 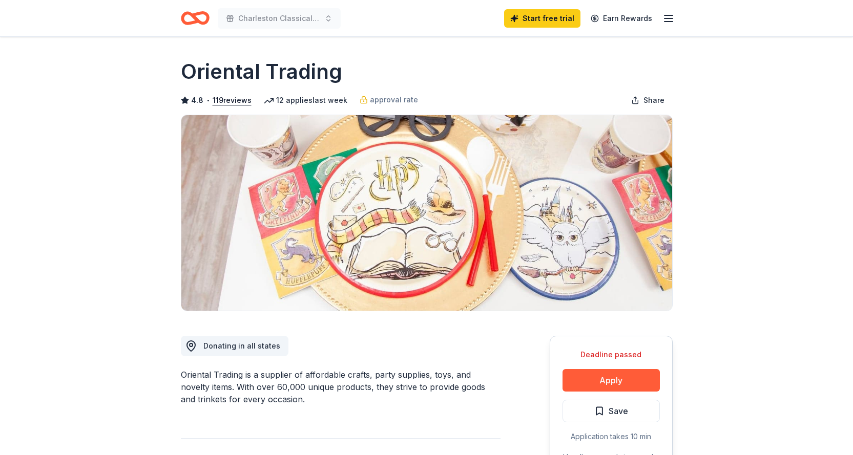 What do you see at coordinates (618, 411) in the screenshot?
I see `span: Save` at bounding box center [618, 411].